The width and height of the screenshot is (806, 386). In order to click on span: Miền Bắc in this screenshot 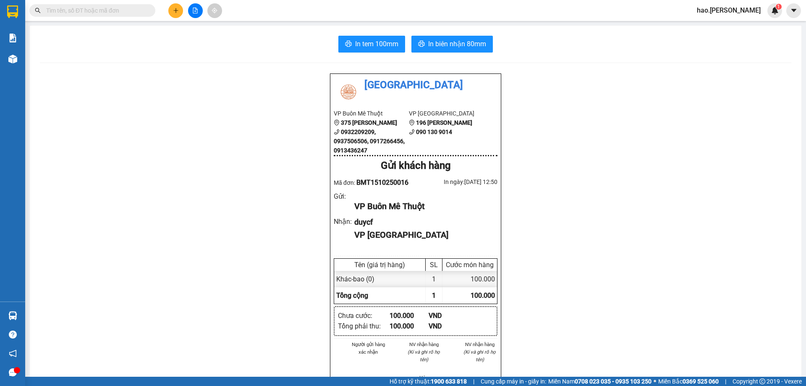, I will do `click(689, 381)`.